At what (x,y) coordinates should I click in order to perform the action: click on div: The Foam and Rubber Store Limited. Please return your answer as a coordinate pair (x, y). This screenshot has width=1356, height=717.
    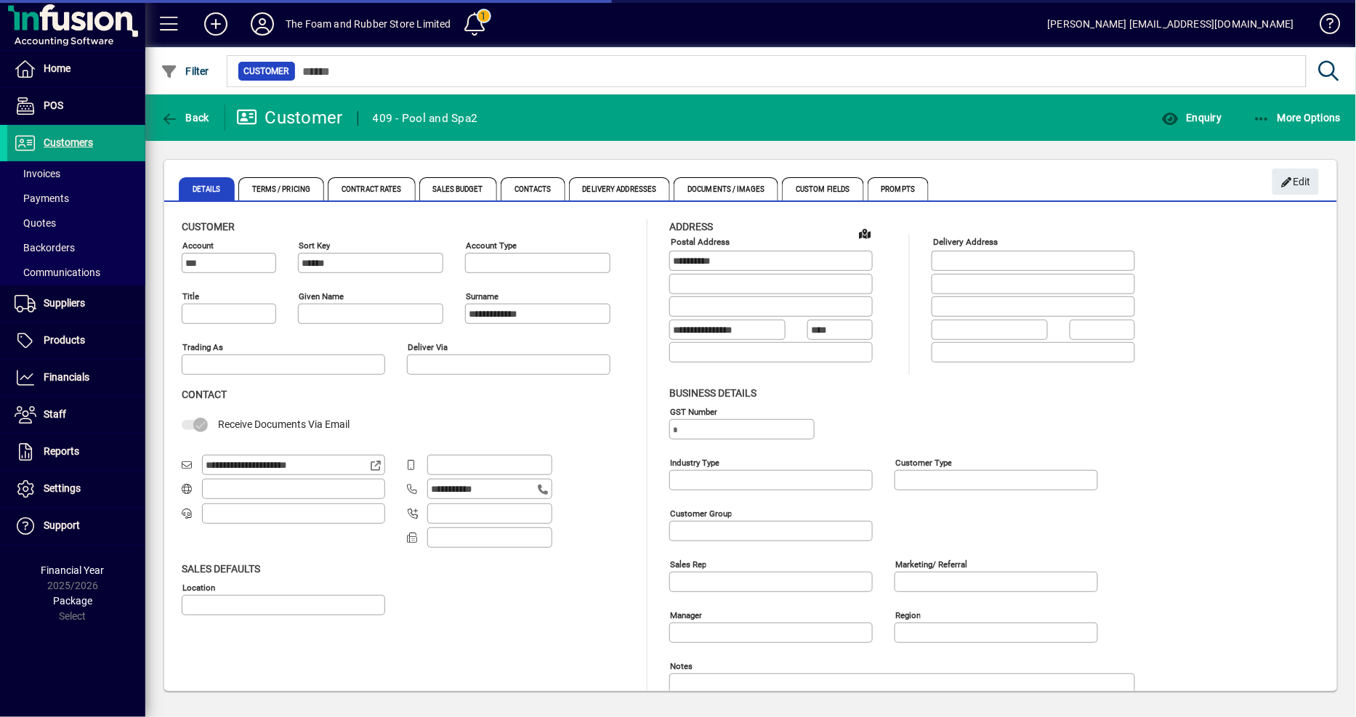
    Looking at the image, I should click on (369, 24).